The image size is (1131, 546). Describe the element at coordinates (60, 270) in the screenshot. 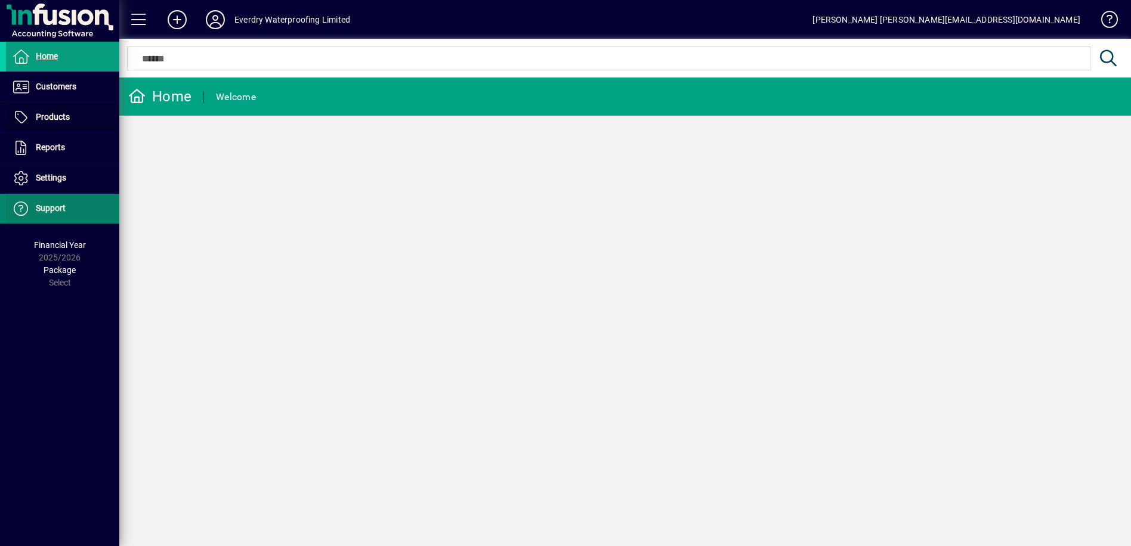

I see `span: Package` at that location.